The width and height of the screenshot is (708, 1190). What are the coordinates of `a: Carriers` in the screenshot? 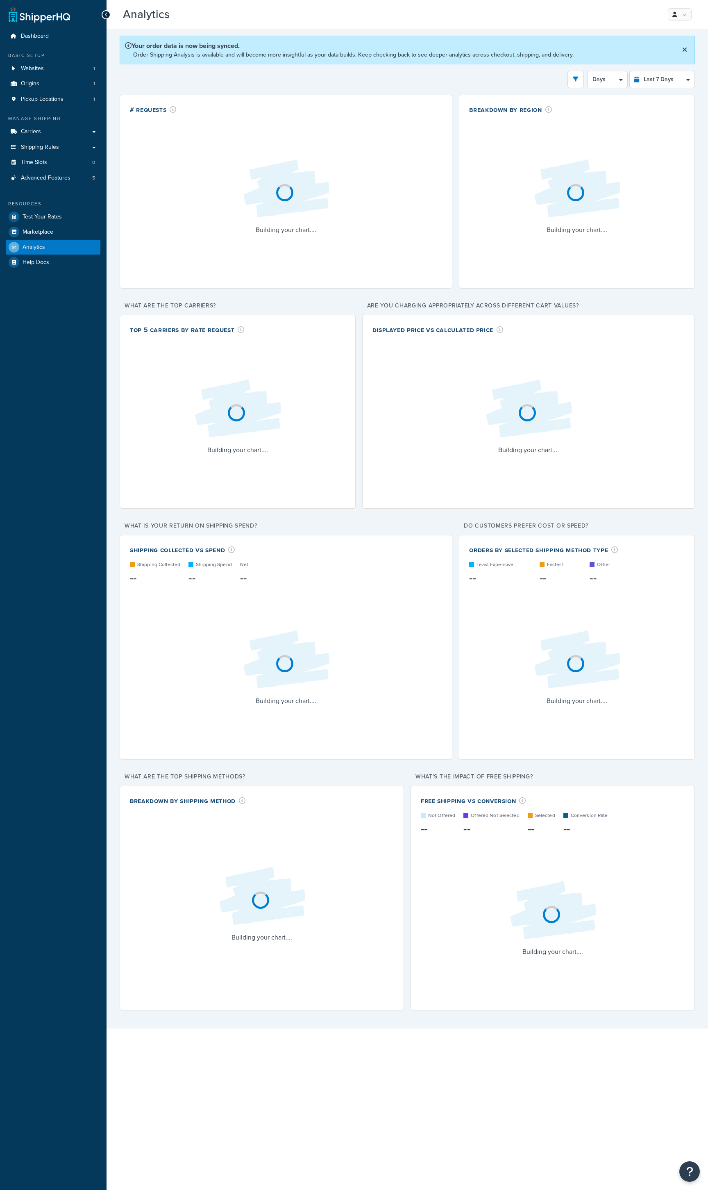 It's located at (53, 132).